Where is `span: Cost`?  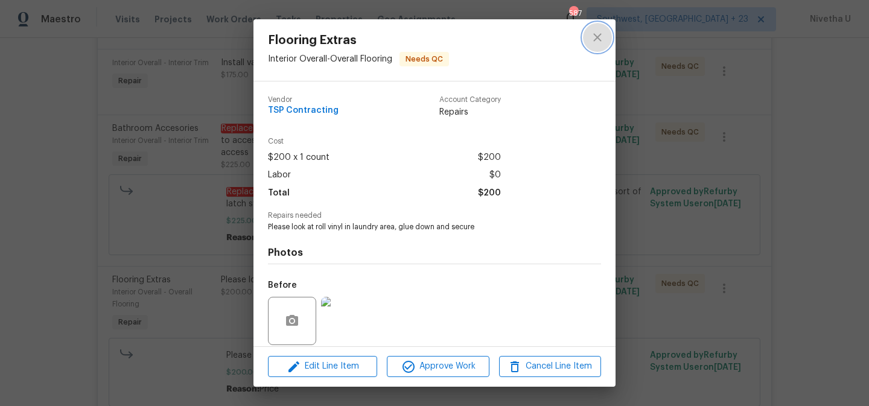
span: Cost is located at coordinates (384, 141).